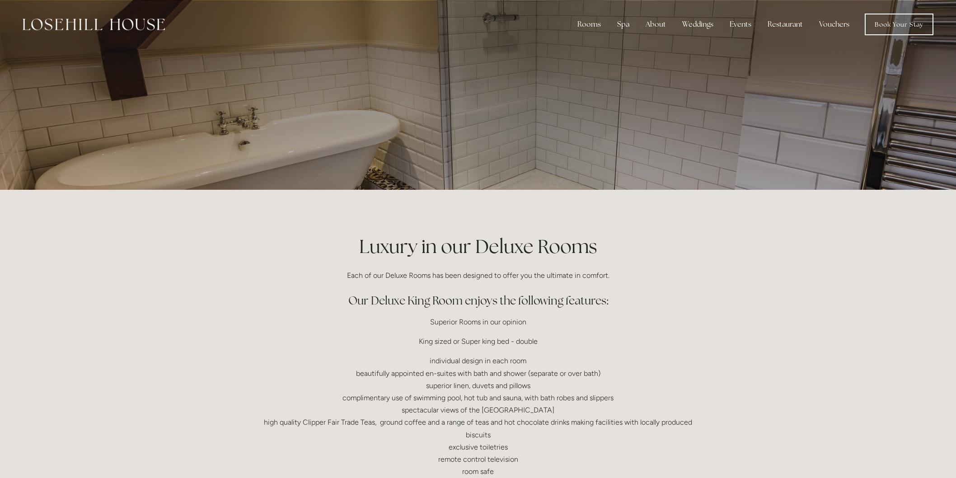  I want to click on h2: Our Deluxe King Room enjoys the following features:, so click(478, 300).